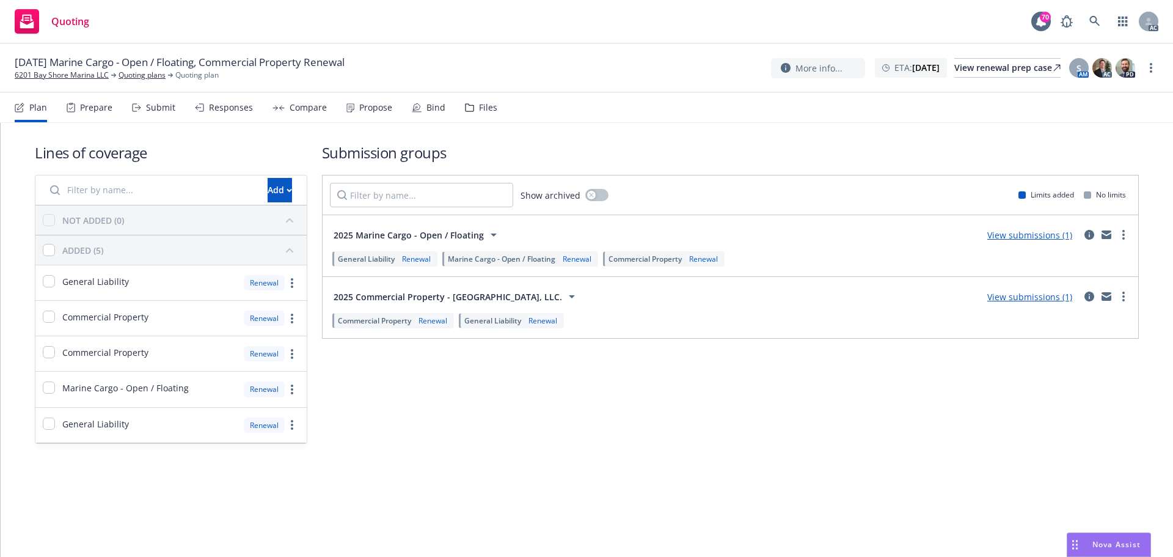 This screenshot has width=1173, height=557. What do you see at coordinates (376, 108) in the screenshot?
I see `div: Propose` at bounding box center [376, 108].